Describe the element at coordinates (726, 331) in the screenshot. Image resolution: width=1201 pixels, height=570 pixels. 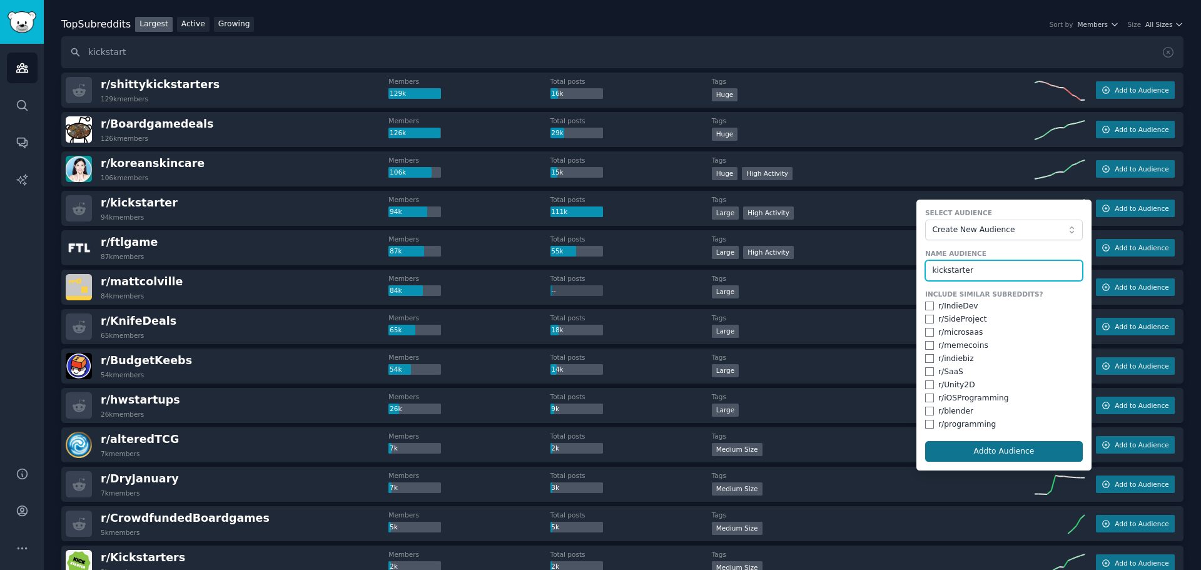
I see `div: Large` at that location.